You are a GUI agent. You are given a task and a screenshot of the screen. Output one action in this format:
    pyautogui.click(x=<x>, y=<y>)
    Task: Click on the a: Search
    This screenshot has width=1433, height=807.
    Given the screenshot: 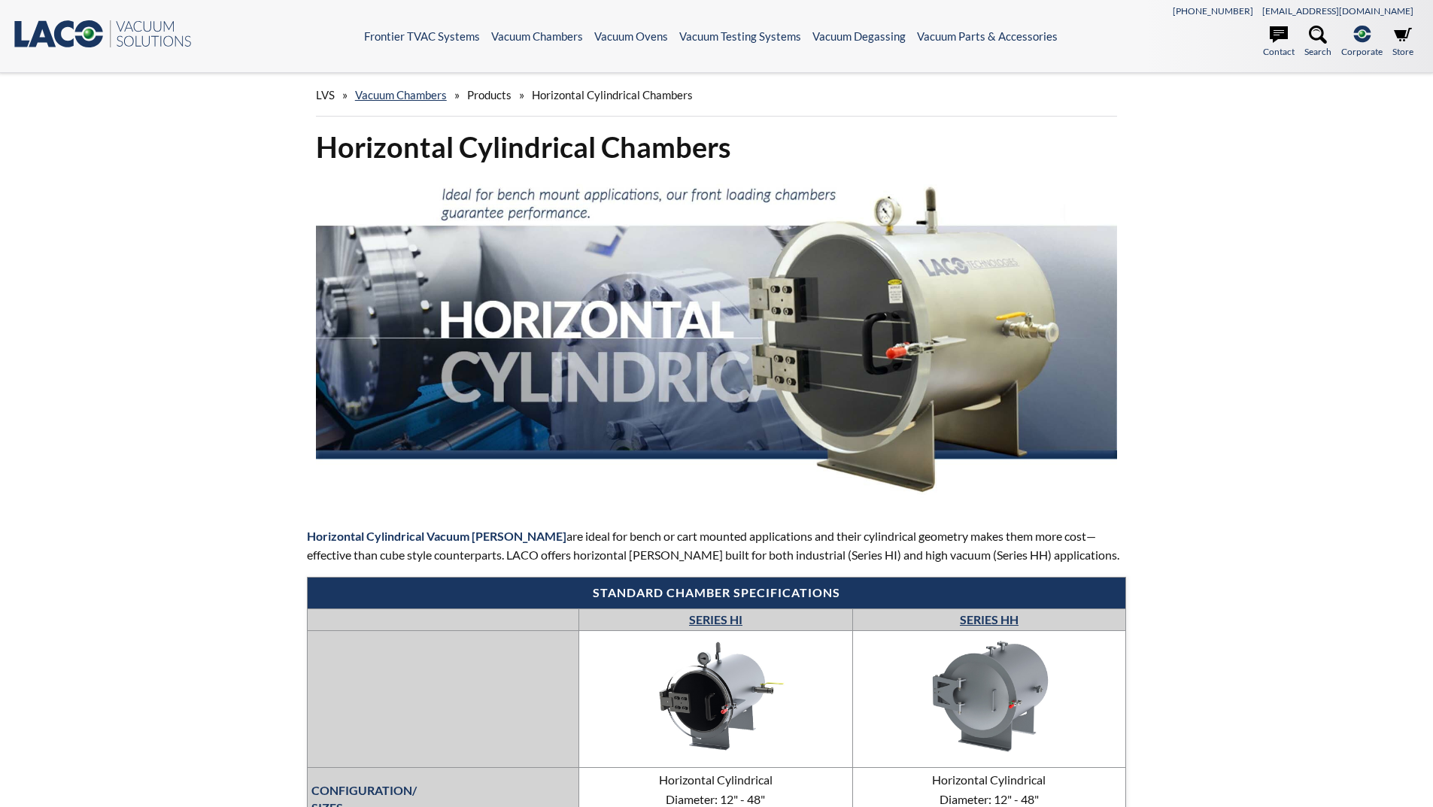 What is the action you would take?
    pyautogui.click(x=1318, y=42)
    